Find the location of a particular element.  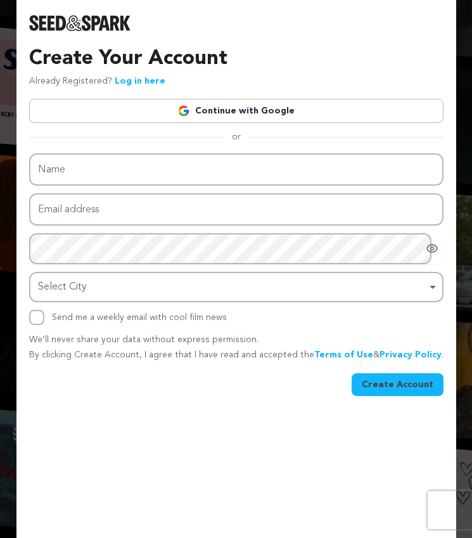

input: Email address is located at coordinates (236, 209).